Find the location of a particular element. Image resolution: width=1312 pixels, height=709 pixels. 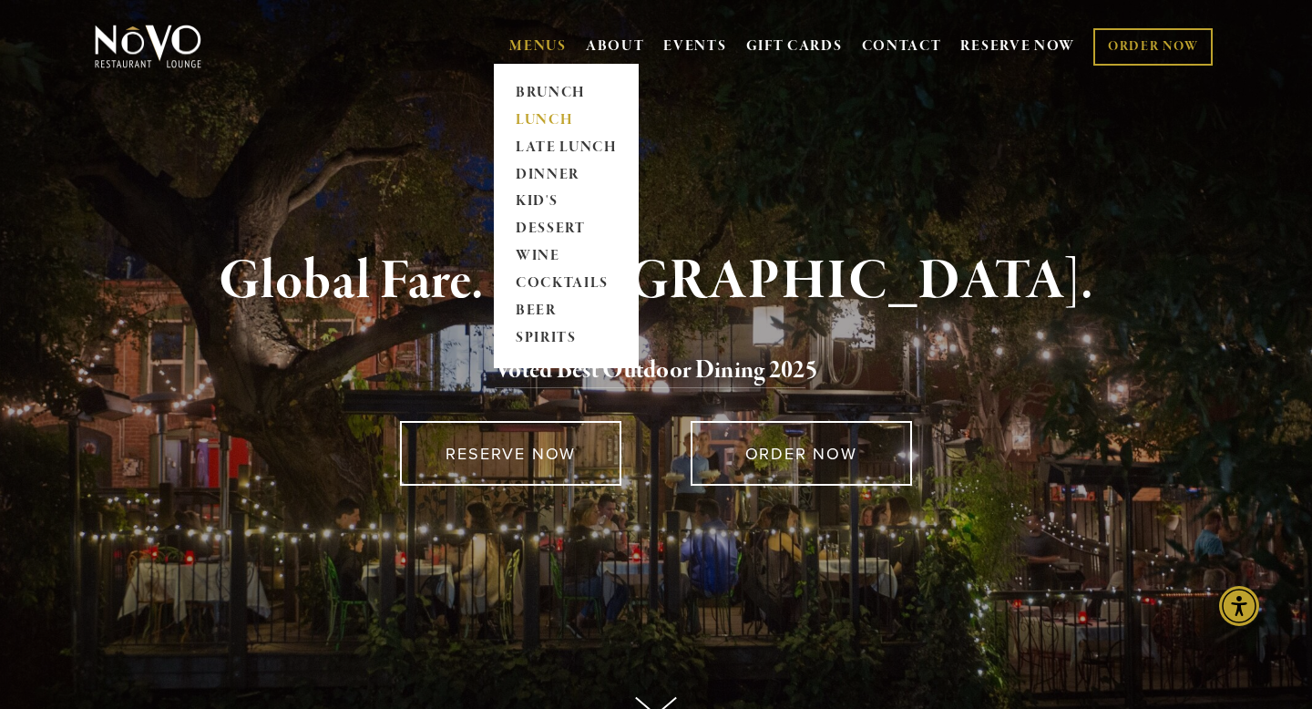

img: Novo Restaurant &amp; Lounge is located at coordinates (148, 46).